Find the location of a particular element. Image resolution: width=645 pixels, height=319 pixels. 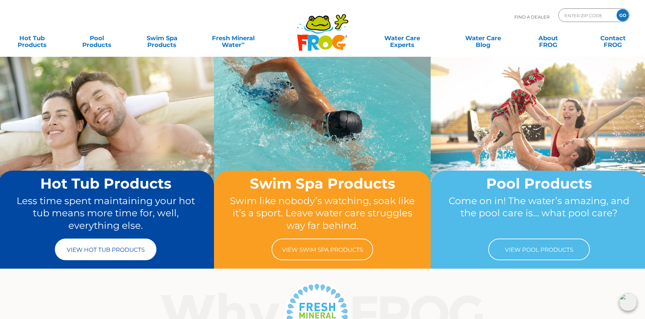

h2: Hot Tub Products is located at coordinates (106, 184).